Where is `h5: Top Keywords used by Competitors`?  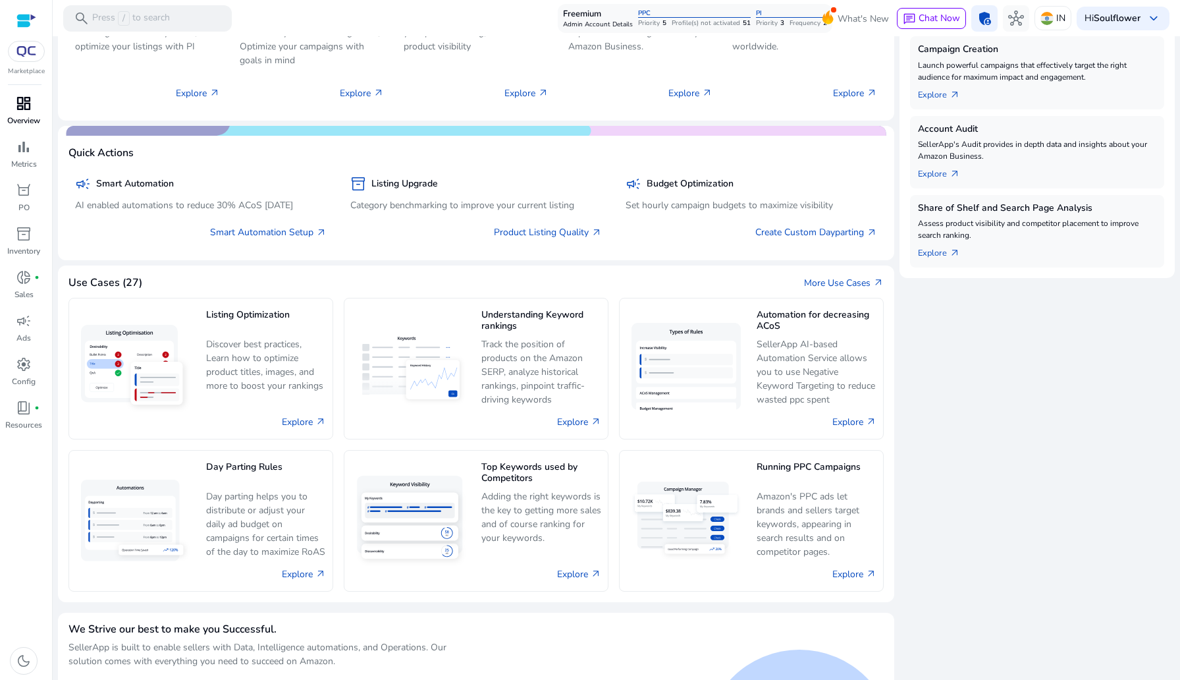
h5: Top Keywords used by Competitors is located at coordinates (541, 473).